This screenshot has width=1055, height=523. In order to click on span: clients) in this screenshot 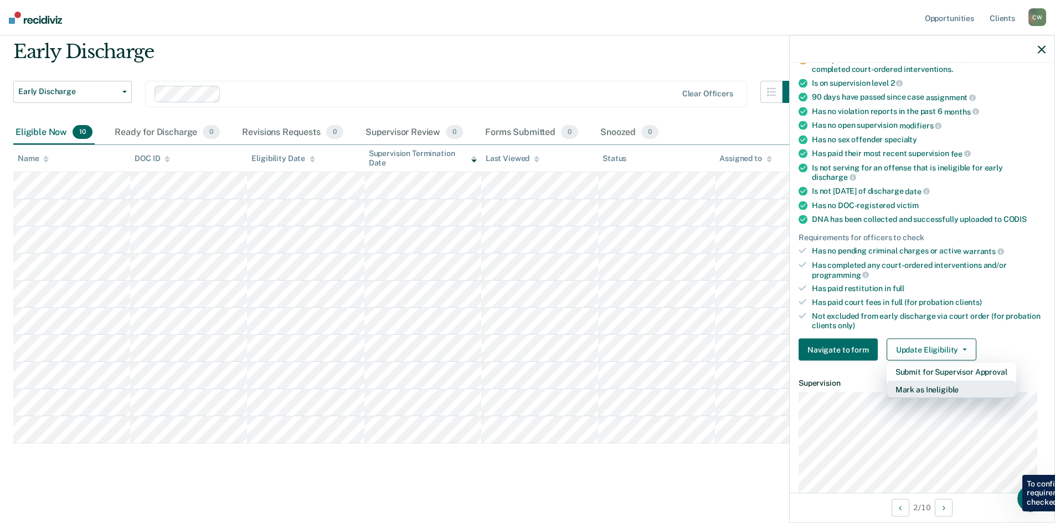, I will do `click(969, 302)`.